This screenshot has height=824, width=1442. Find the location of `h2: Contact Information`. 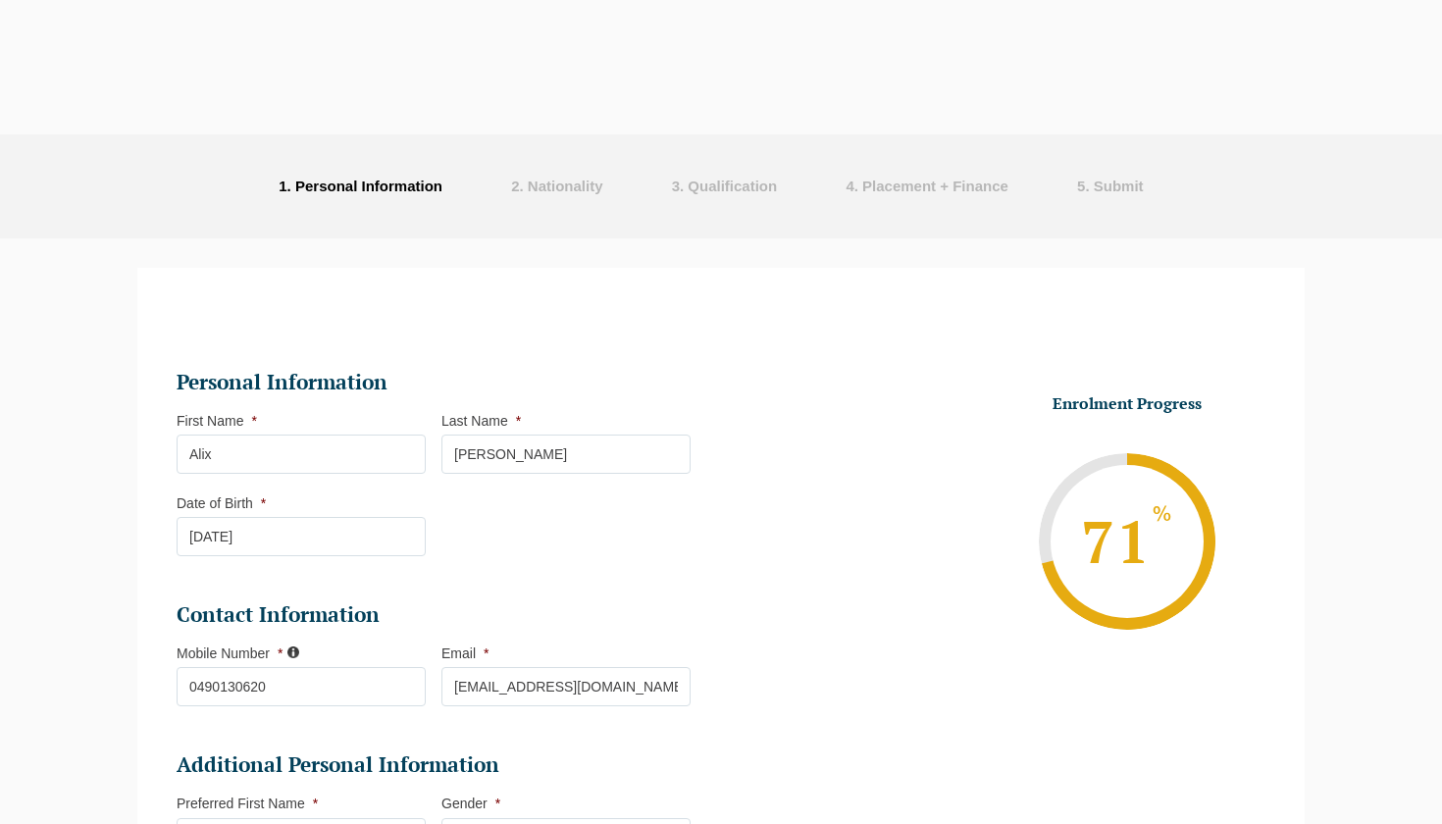

h2: Contact Information is located at coordinates (433, 615).